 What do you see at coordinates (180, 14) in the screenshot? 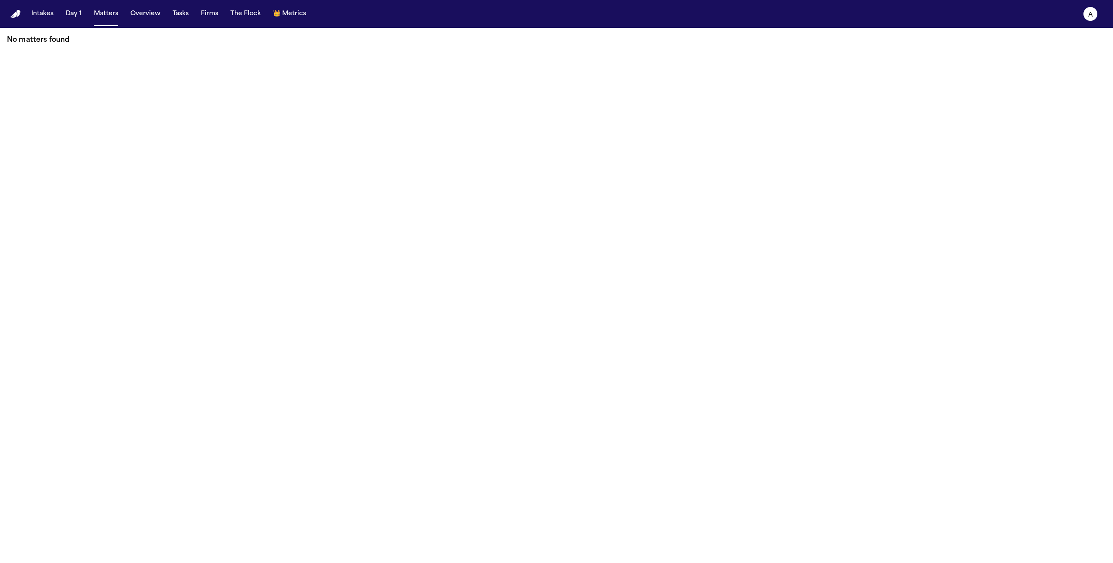
I see `button: Tasks` at bounding box center [180, 14].